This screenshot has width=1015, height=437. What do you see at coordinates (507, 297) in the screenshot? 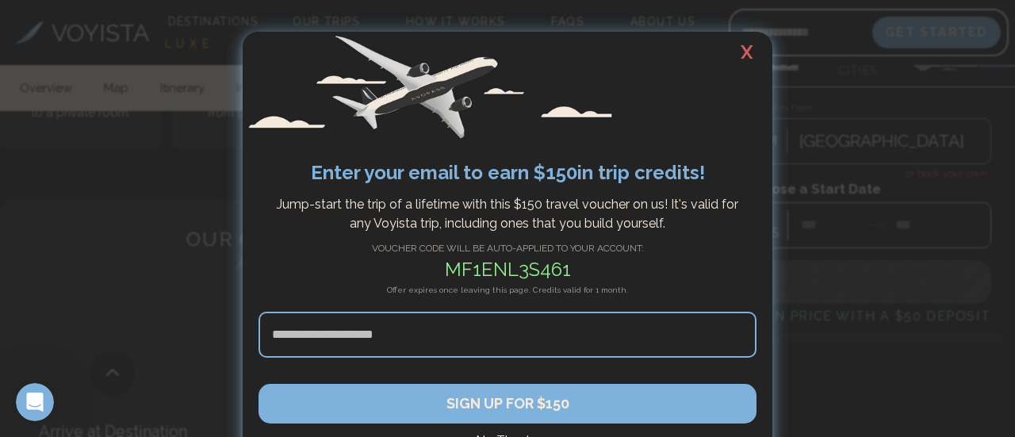
I see `h4: Offer expires once leaving this page. Credits valid for 1 month.` at bounding box center [507, 297].